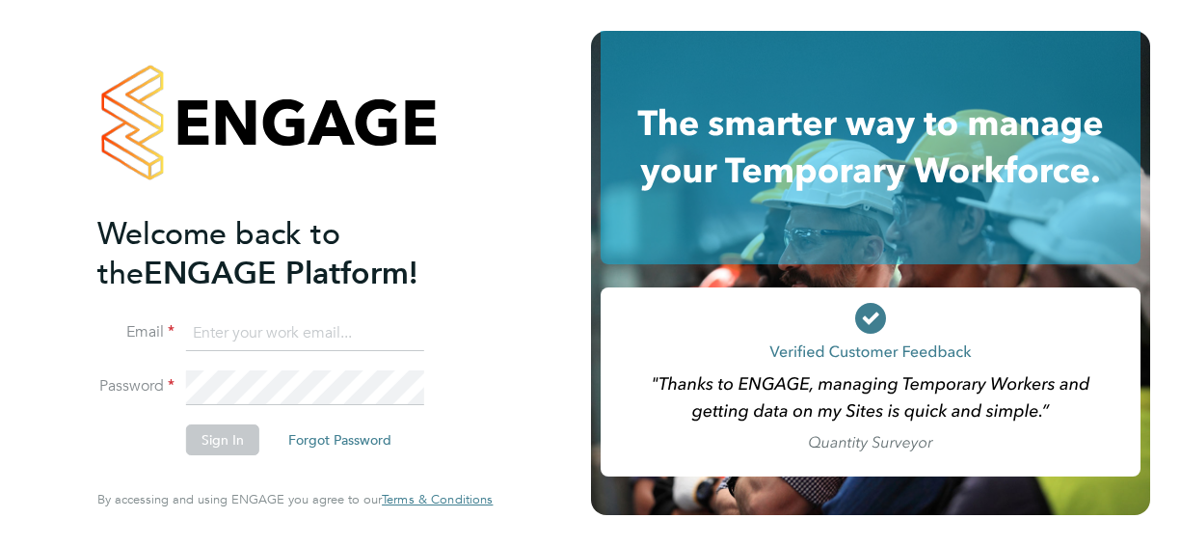 This screenshot has height=546, width=1181. Describe the element at coordinates (437, 498) in the screenshot. I see `span: Terms & Conditions` at that location.